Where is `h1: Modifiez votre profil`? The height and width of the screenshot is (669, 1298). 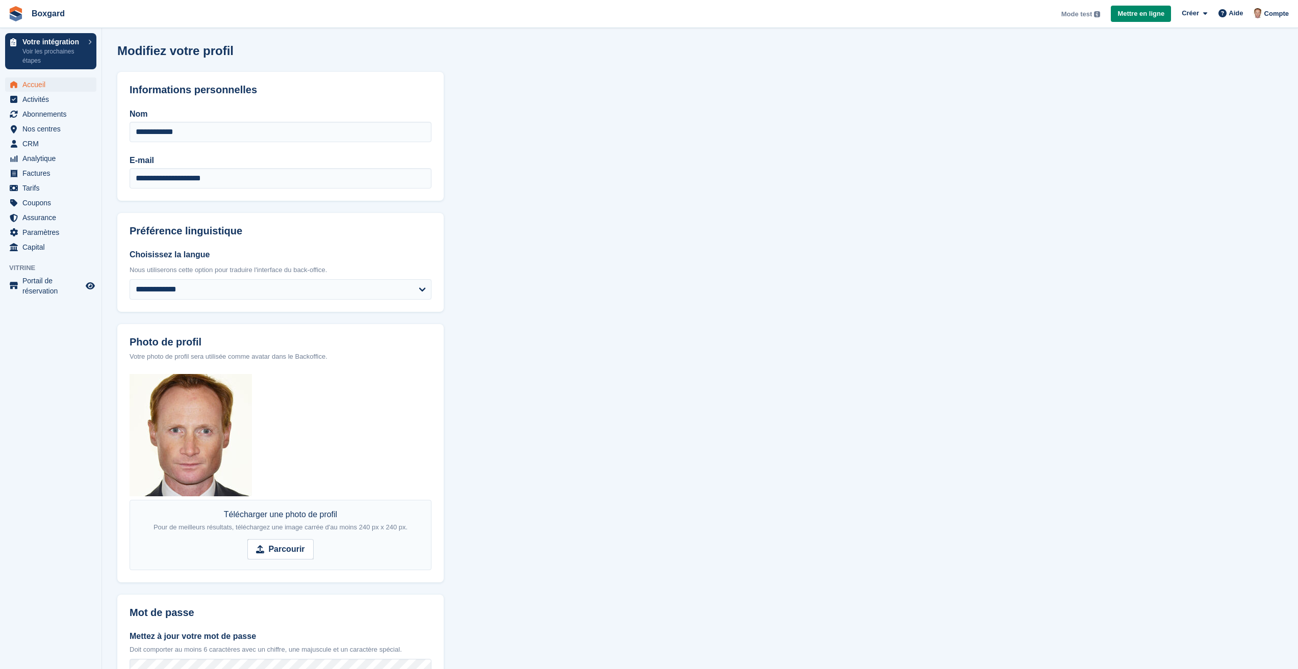
h1: Modifiez votre profil is located at coordinates (175, 50).